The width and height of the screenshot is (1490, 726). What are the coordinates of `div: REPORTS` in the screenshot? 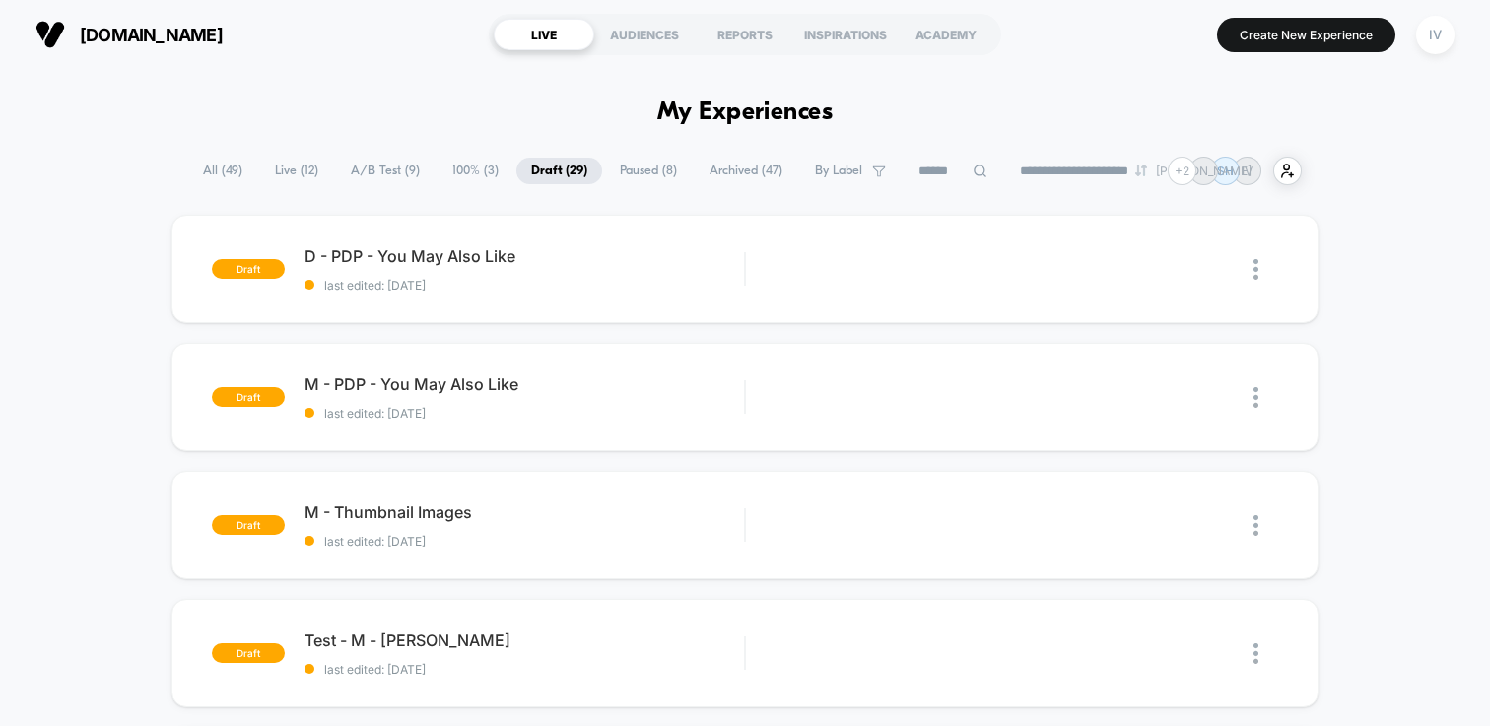 It's located at (745, 34).